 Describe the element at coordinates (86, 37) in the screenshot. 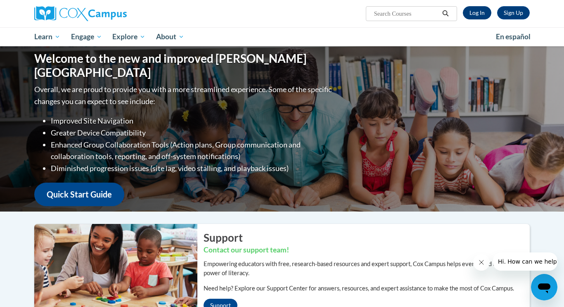

I see `span: Engage` at that location.